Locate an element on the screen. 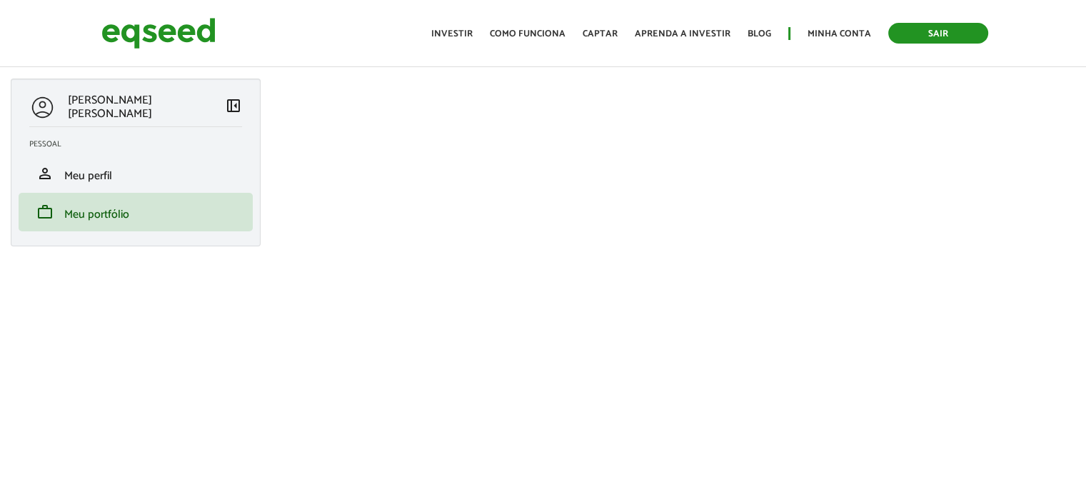 This screenshot has height=502, width=1086. a: Como funciona is located at coordinates (528, 34).